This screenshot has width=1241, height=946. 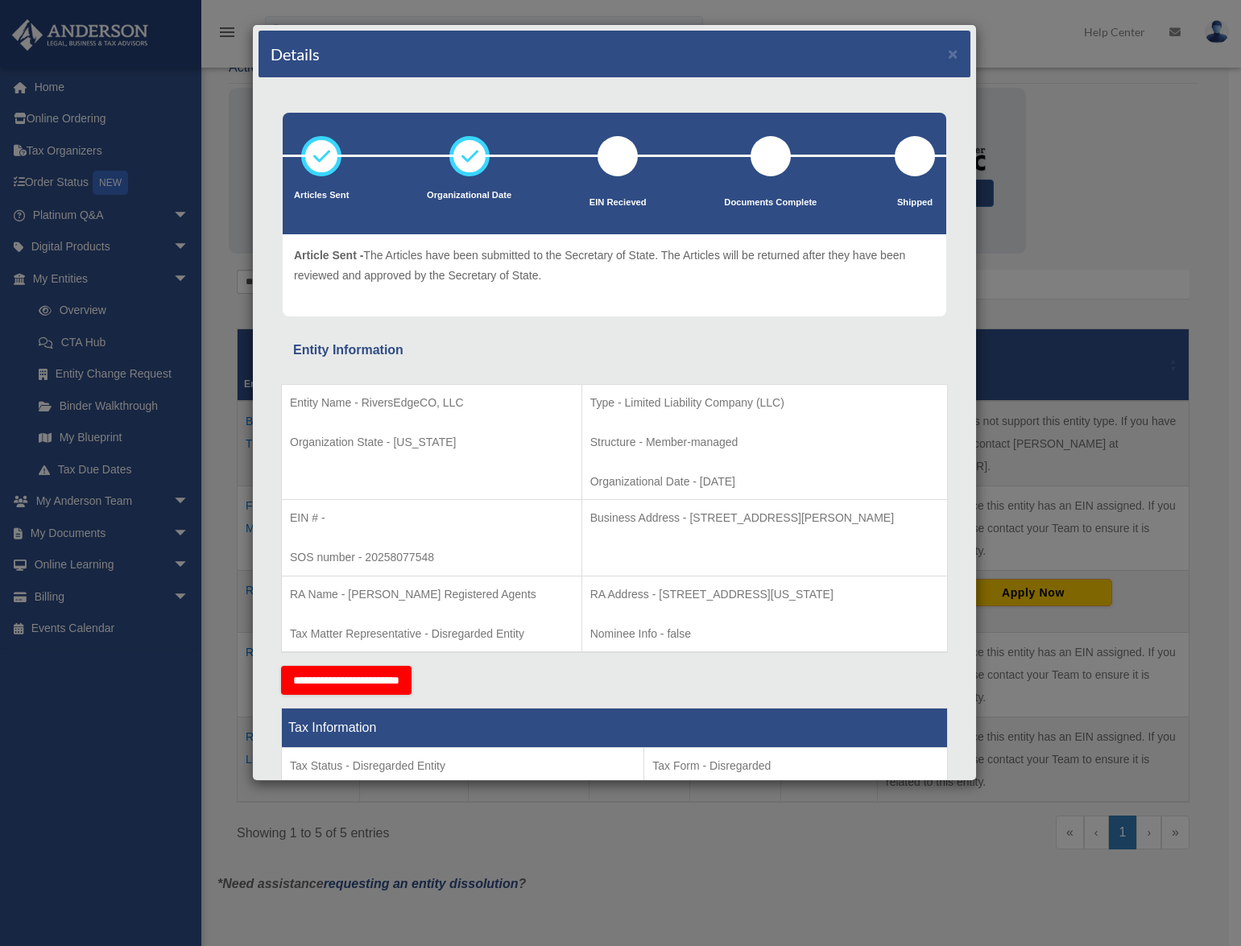 What do you see at coordinates (615, 265) in the screenshot?
I see `p: The Articles have been submitted to the Secretary of State. The Articles will be returned after t...` at bounding box center [615, 265].